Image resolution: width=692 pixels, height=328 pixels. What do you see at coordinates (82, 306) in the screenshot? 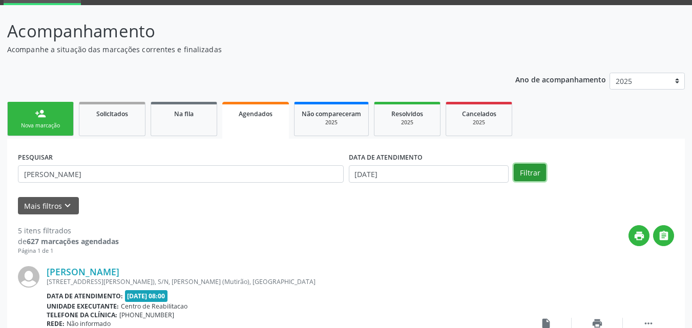
I see `b: Unidade executante:` at bounding box center [82, 306].